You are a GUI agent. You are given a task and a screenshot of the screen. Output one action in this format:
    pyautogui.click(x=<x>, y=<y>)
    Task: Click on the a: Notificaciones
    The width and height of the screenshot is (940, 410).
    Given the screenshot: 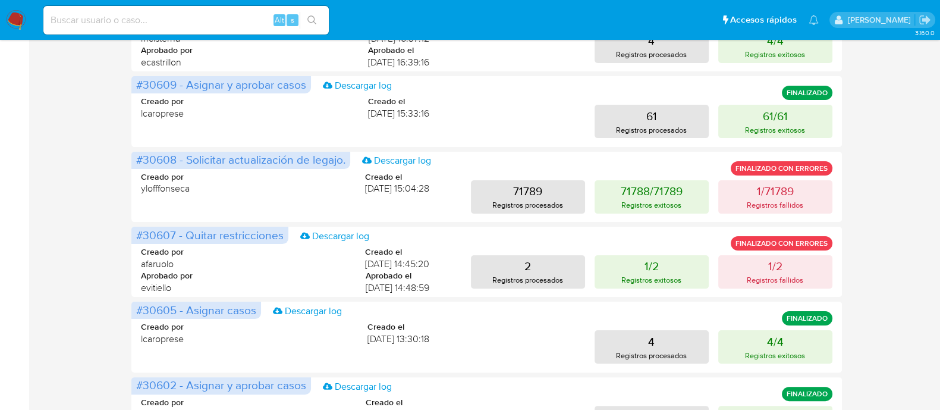 What is the action you would take?
    pyautogui.click(x=813, y=20)
    